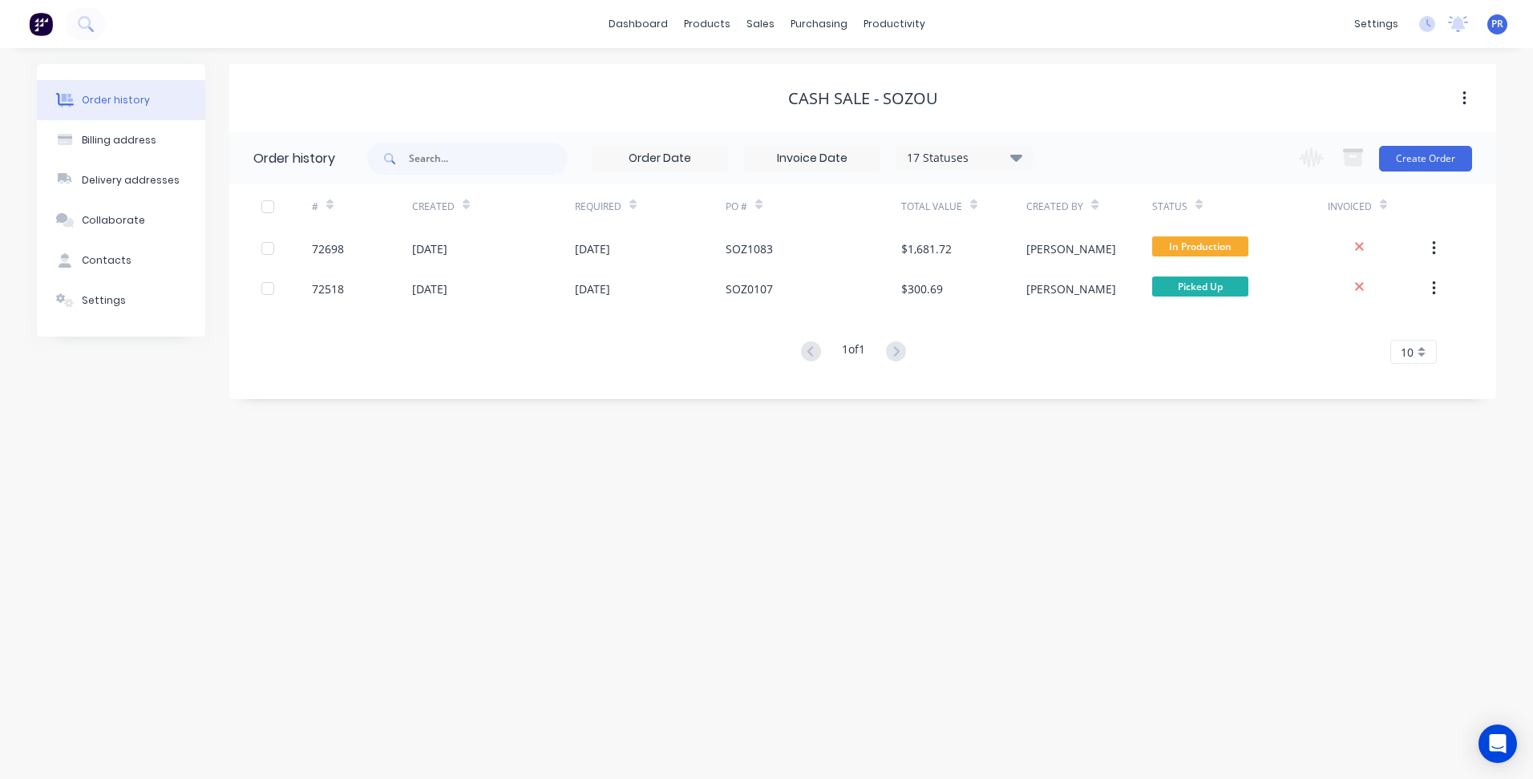  Describe the element at coordinates (926, 249) in the screenshot. I see `div: $1,681.72` at that location.